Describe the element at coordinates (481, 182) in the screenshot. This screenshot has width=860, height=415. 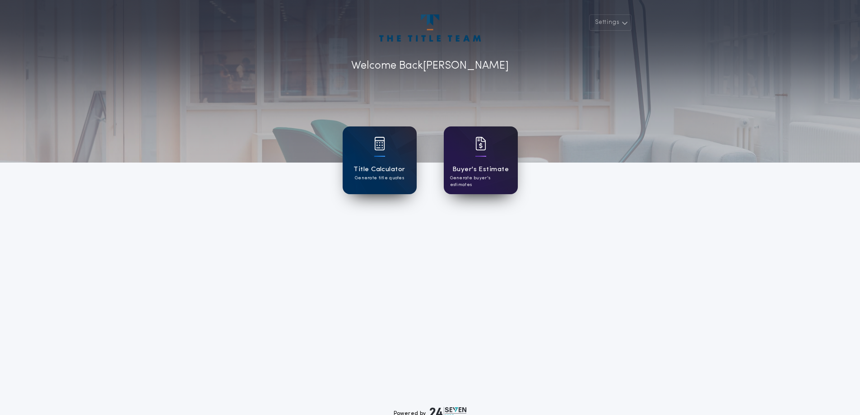
I see `p: Generate buyer's estimates` at that location.